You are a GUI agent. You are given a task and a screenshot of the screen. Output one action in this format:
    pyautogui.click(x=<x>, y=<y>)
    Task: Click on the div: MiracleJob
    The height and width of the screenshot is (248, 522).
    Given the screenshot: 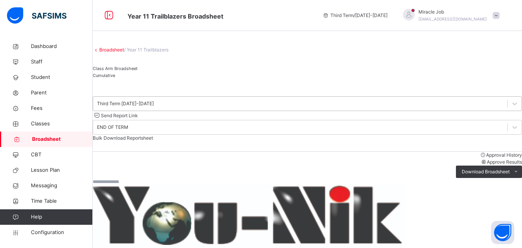 What is the action you would take?
    pyautogui.click(x=450, y=15)
    